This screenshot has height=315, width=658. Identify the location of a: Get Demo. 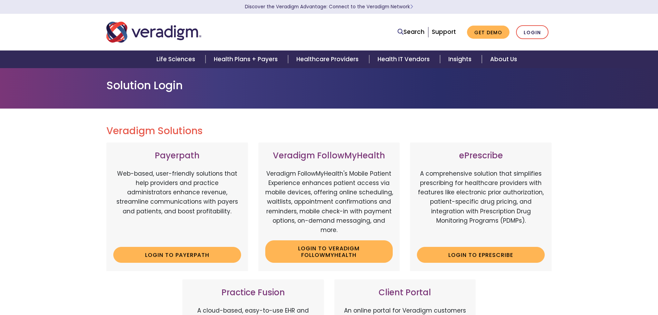
(488, 32).